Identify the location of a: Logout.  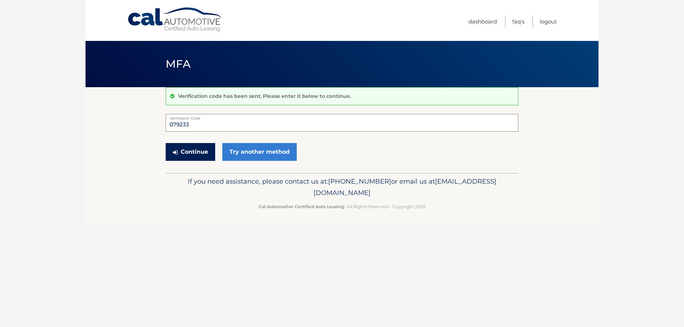
(548, 21).